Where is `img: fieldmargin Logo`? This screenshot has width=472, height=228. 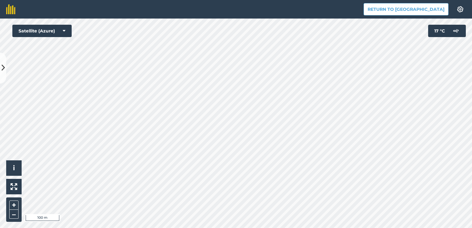 img: fieldmargin Logo is located at coordinates (11, 9).